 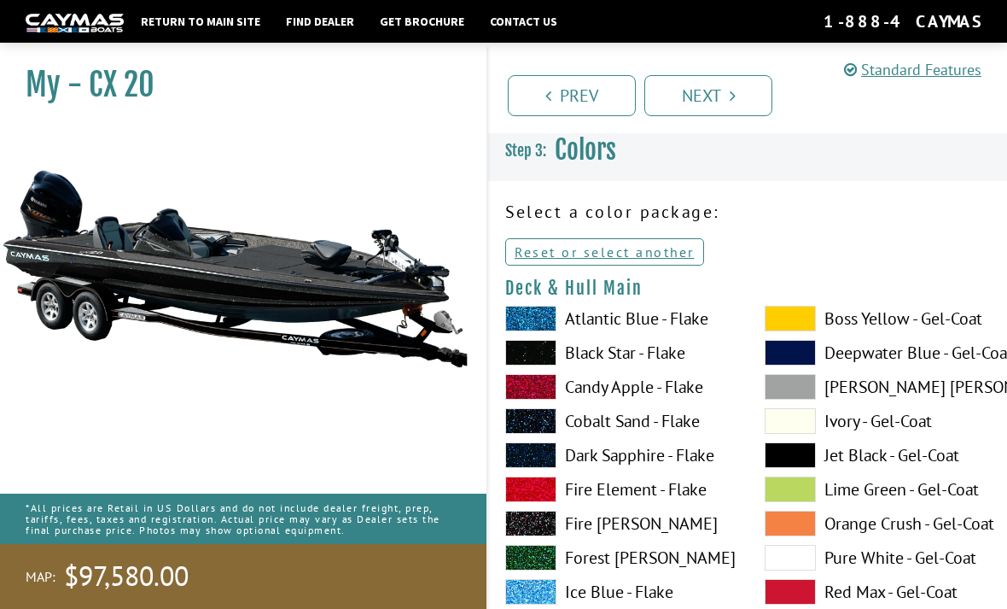 What do you see at coordinates (572, 96) in the screenshot?
I see `a: Prev` at bounding box center [572, 96].